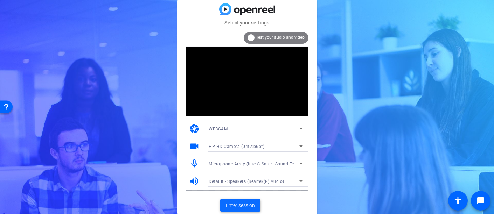 Image resolution: width=494 pixels, height=214 pixels. I want to click on mat-icon: videocam, so click(195, 146).